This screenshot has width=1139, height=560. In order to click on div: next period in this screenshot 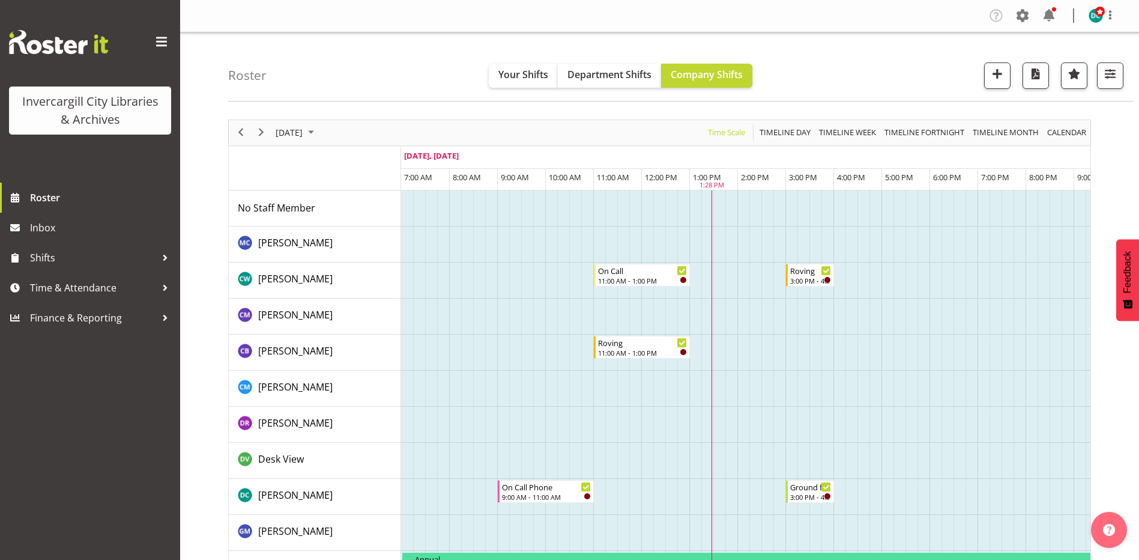, I will do `click(261, 133)`.